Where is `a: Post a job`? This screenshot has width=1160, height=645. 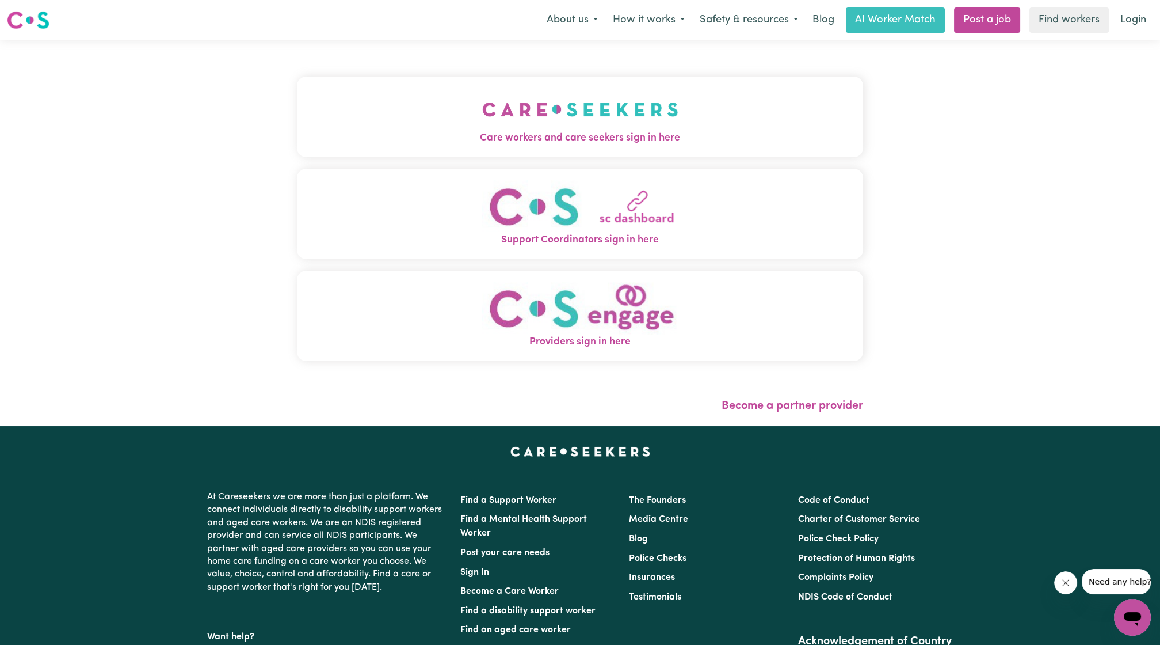
a: Post a job is located at coordinates (987, 20).